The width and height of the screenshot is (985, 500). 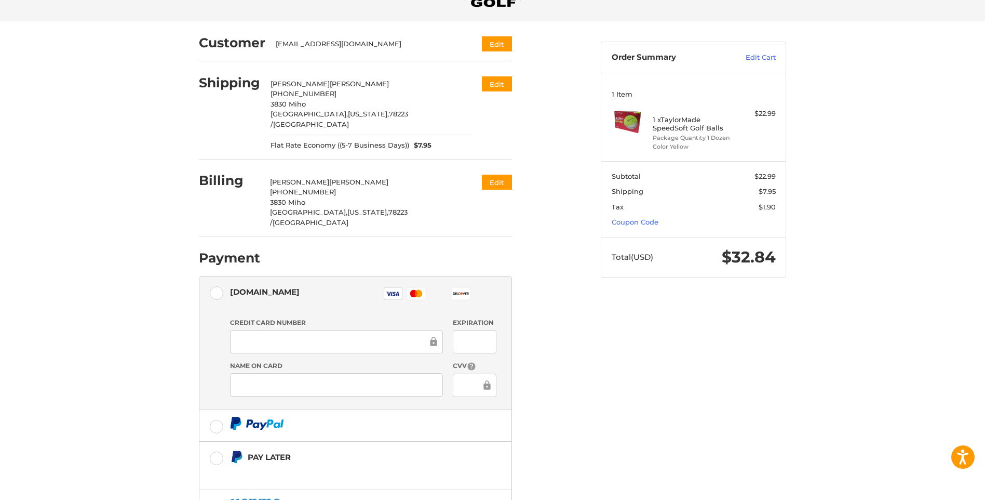 I want to click on span: $1.90, so click(x=767, y=207).